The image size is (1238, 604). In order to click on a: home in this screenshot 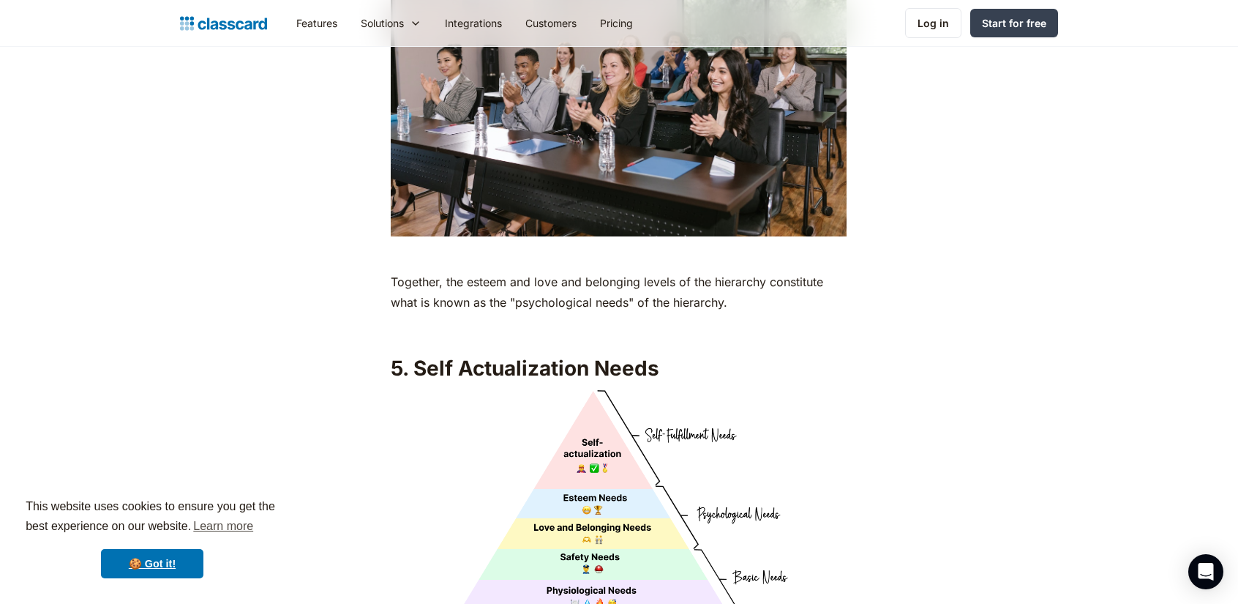, I will do `click(223, 23)`.